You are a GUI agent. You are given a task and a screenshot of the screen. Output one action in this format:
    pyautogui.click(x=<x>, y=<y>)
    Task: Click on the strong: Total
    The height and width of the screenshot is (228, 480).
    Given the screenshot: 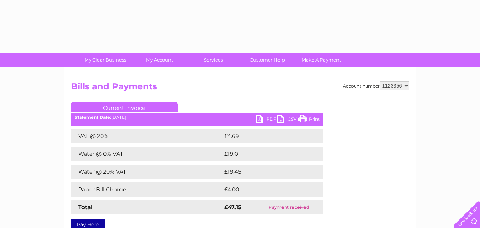 What is the action you would take?
    pyautogui.click(x=85, y=207)
    